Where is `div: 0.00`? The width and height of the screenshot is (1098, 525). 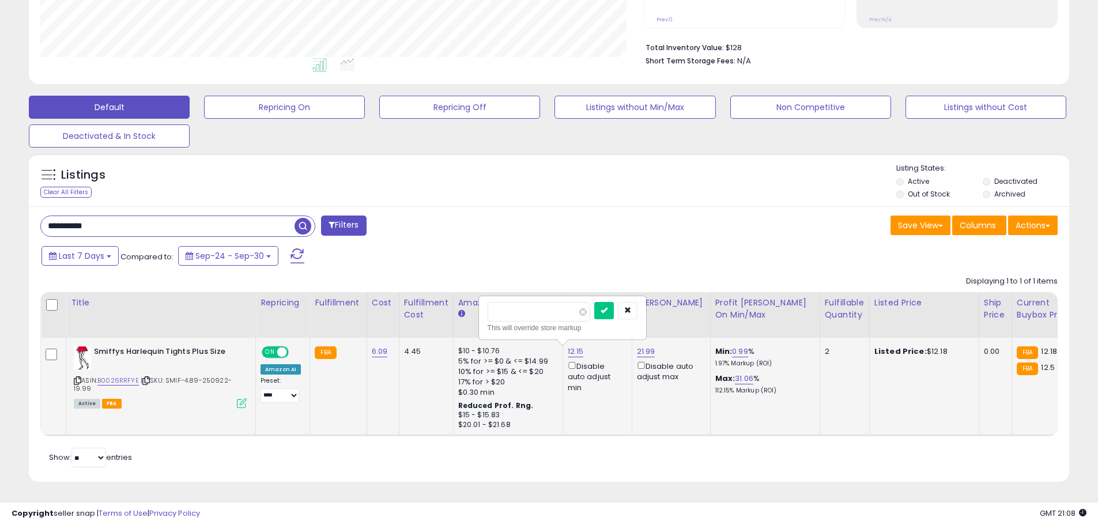
div: 0.00 is located at coordinates (993, 352).